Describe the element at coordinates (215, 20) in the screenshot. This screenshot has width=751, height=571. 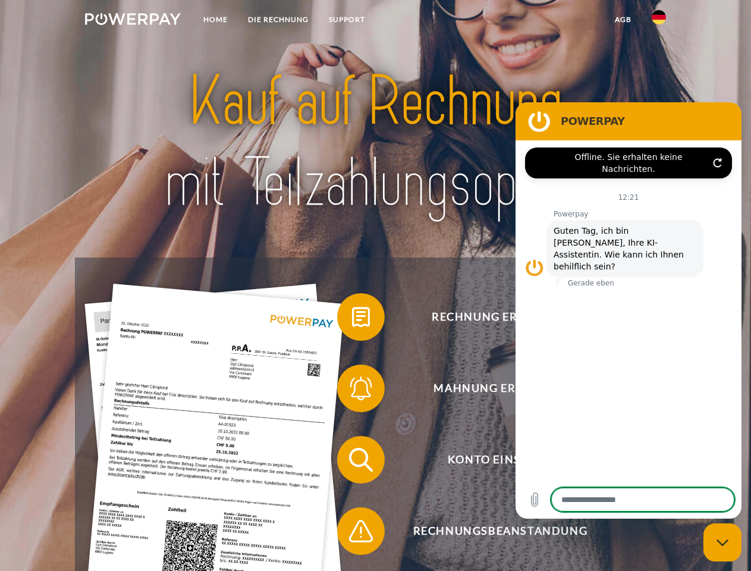
I see `a: Home` at that location.